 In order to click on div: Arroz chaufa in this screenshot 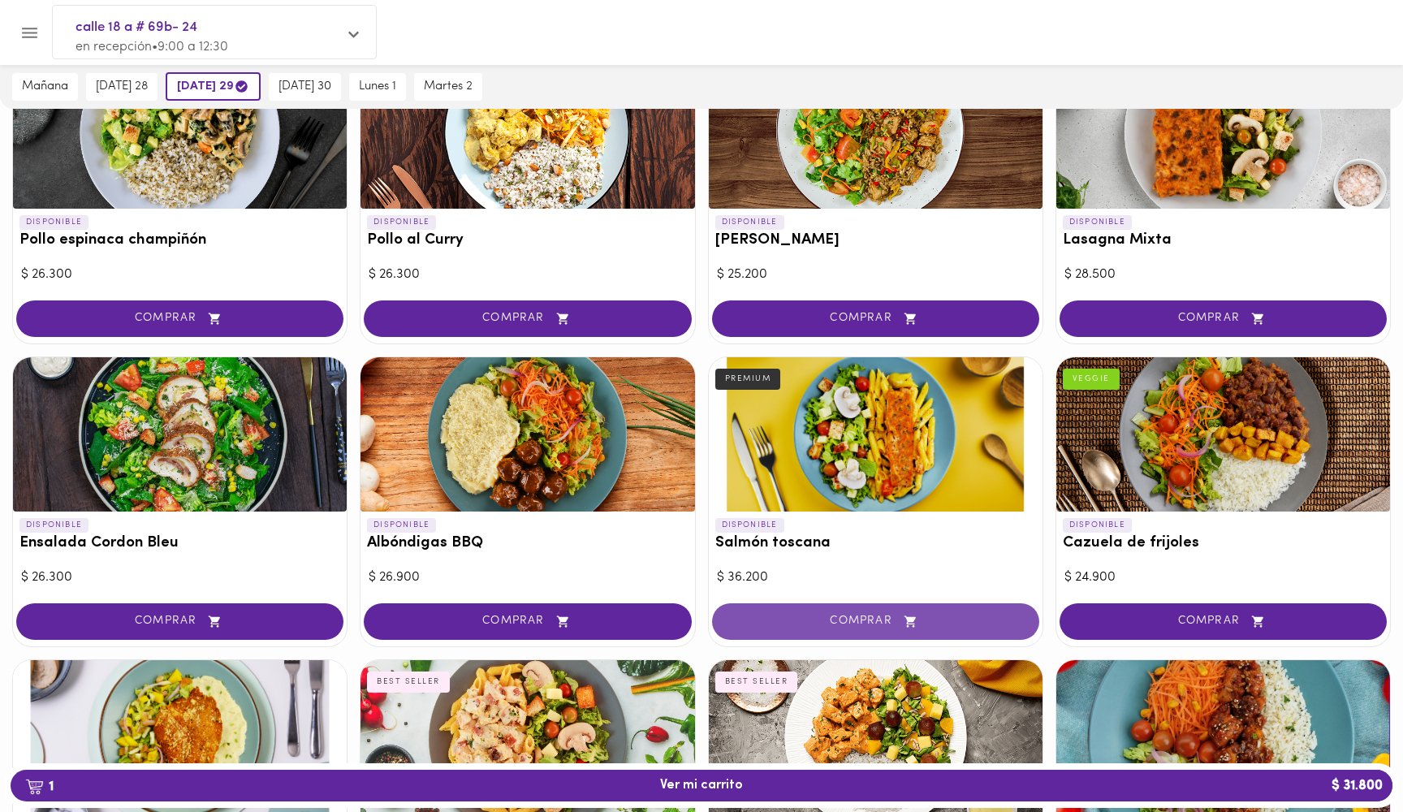, I will do `click(875, 132)`.